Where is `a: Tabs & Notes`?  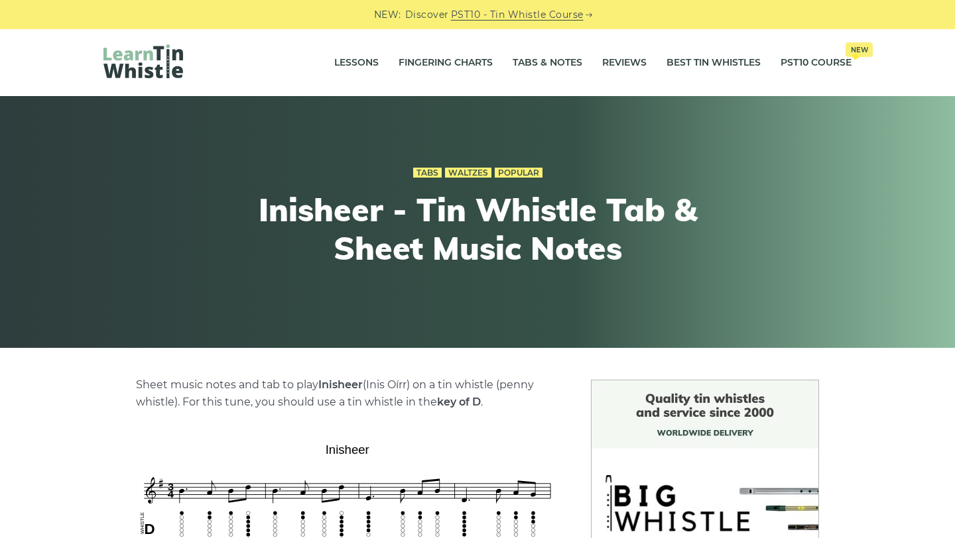 a: Tabs & Notes is located at coordinates (547, 63).